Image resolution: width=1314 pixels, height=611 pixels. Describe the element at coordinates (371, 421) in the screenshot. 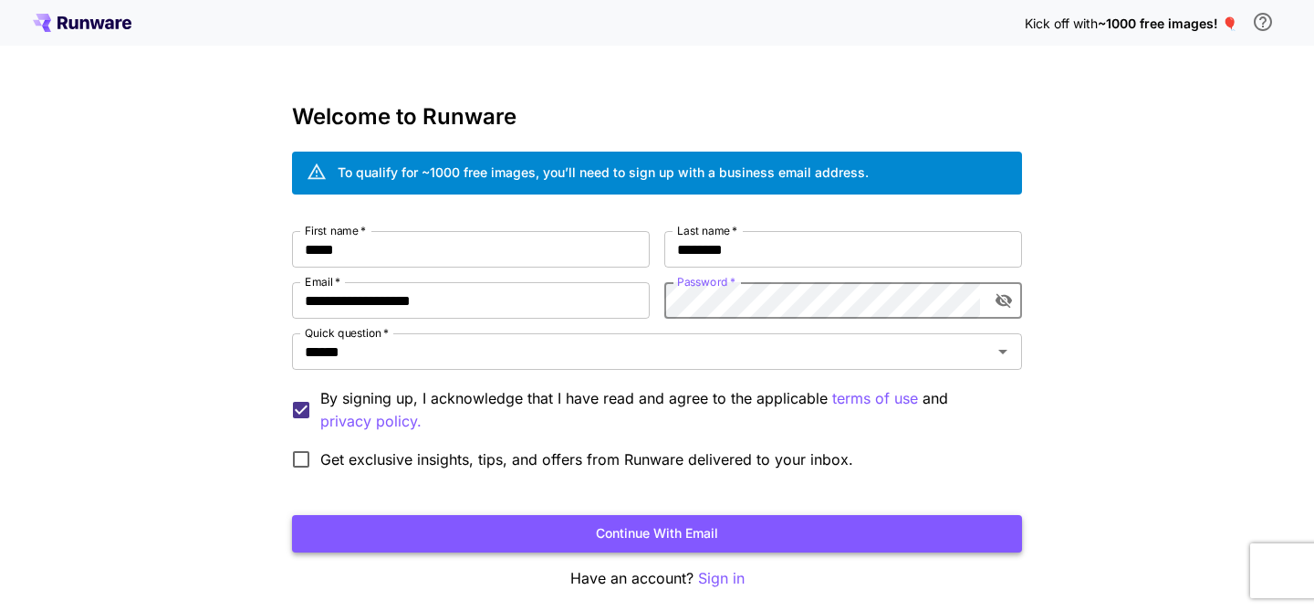

I see `button: By signing up, I acknowledge that I have read and agree to the applicable terms of use and` at that location.